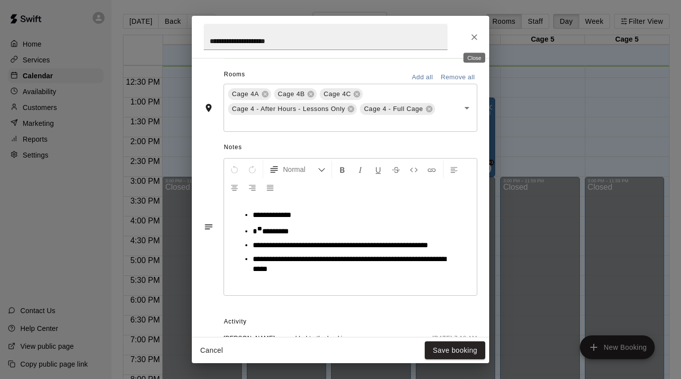 Image resolution: width=681 pixels, height=379 pixels. Describe the element at coordinates (432, 170) in the screenshot. I see `button: Insert Link` at that location.